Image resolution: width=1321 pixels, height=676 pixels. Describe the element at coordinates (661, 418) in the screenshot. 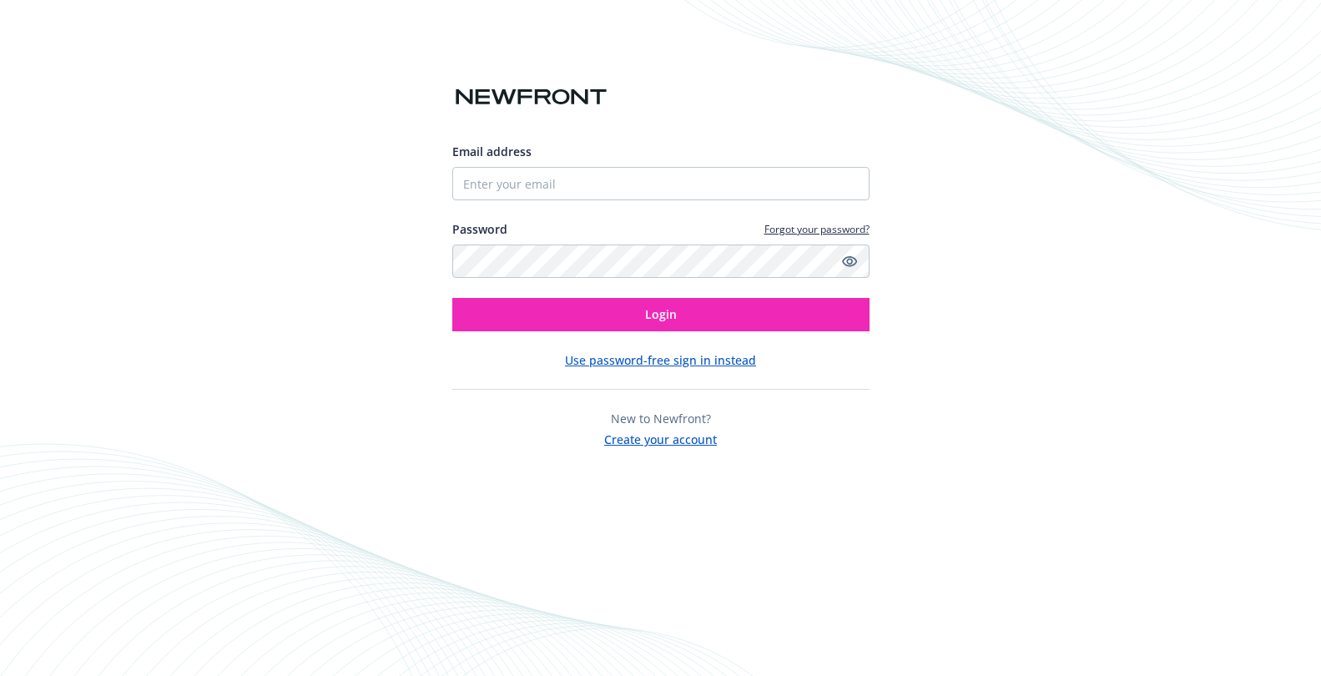

I see `span: New to Newfront?` at that location.